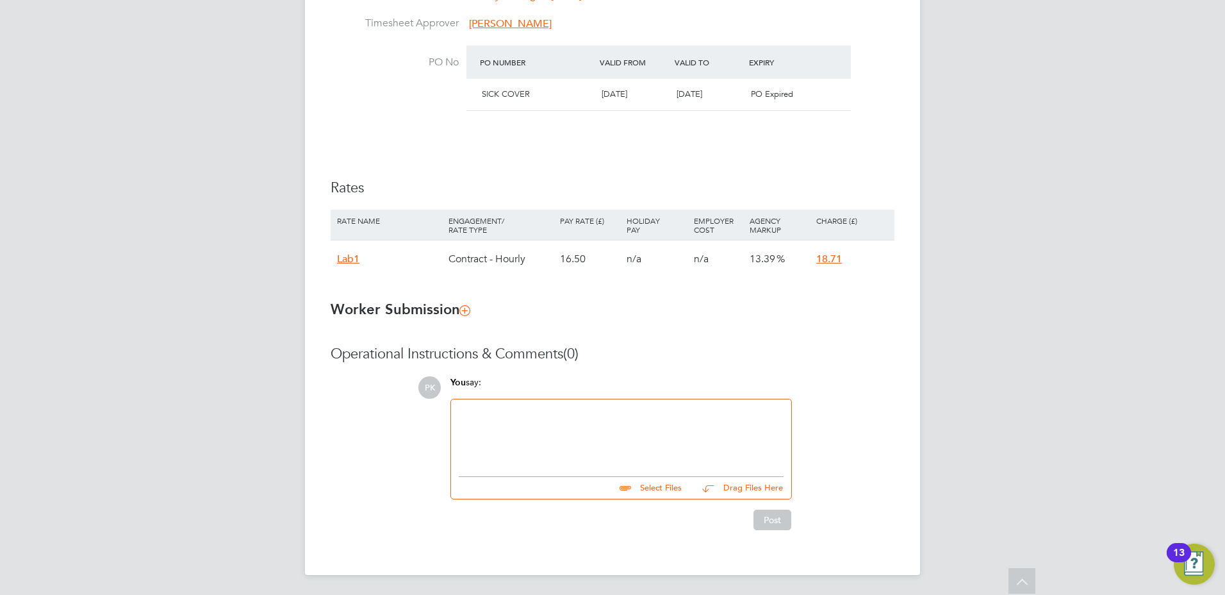 The height and width of the screenshot is (595, 1225). Describe the element at coordinates (501, 225) in the screenshot. I see `div: Engagement/ Rate Type` at that location.